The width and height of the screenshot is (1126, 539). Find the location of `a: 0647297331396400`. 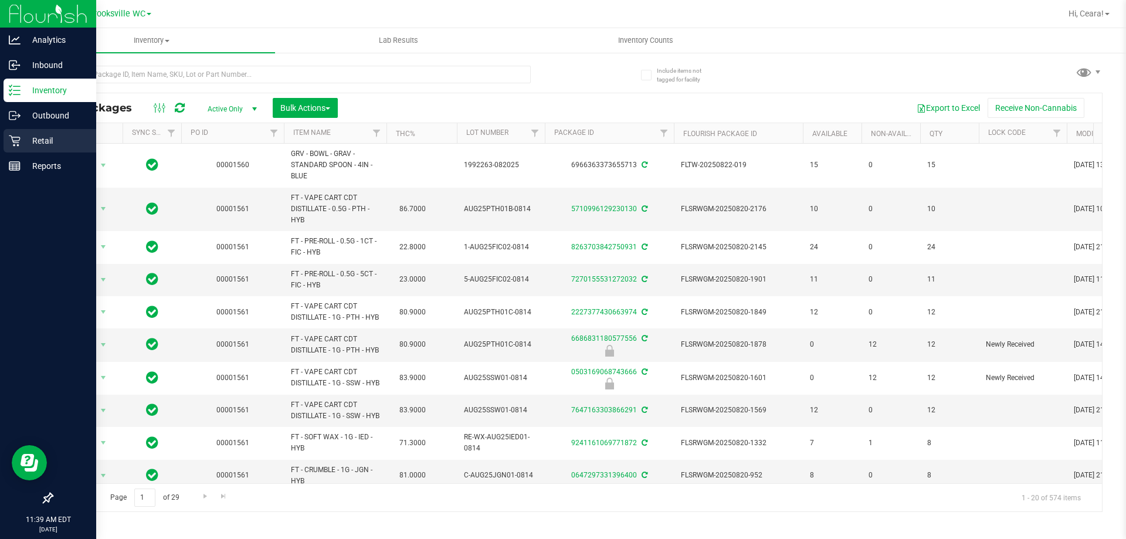

a: 0647297331396400 is located at coordinates (604, 475).